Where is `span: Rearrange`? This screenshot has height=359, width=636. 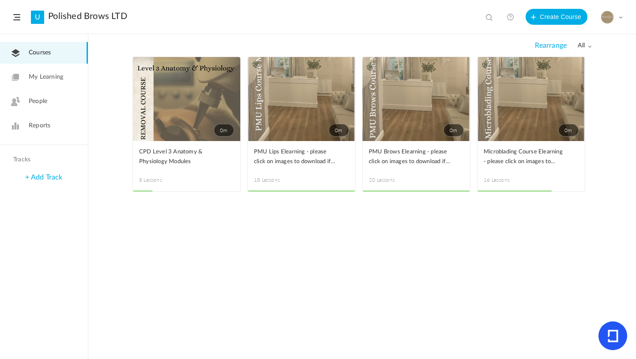
span: Rearrange is located at coordinates (551, 46).